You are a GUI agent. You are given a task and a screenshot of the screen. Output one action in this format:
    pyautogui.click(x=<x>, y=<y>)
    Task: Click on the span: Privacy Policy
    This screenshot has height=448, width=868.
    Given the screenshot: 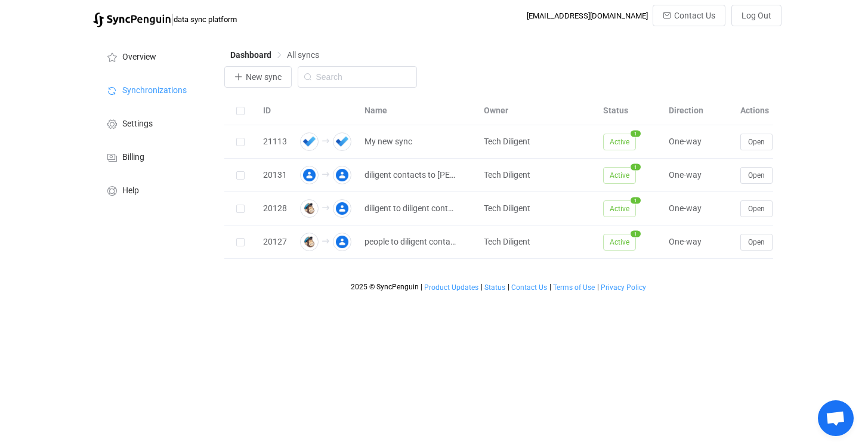 What is the action you would take?
    pyautogui.click(x=623, y=288)
    